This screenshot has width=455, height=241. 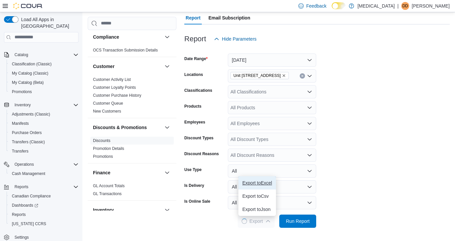 What do you see at coordinates (125, 50) in the screenshot?
I see `span: OCS Transaction Submission Details` at bounding box center [125, 50].